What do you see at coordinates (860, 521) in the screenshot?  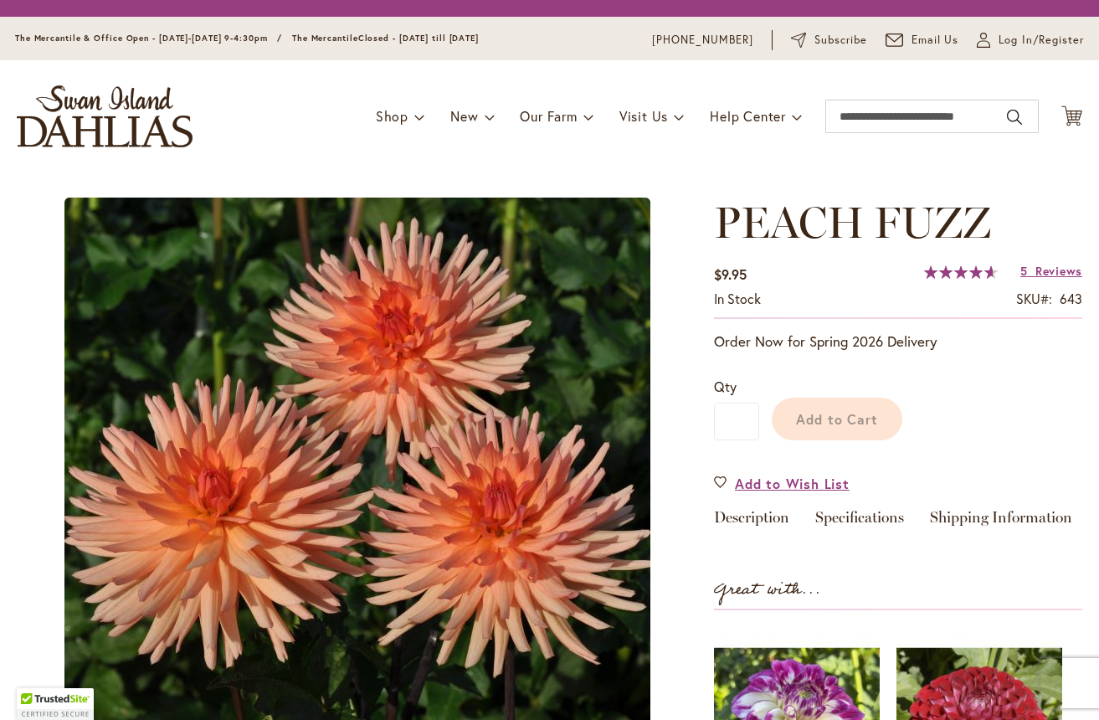 I see `a: Specifications` at bounding box center [860, 521].